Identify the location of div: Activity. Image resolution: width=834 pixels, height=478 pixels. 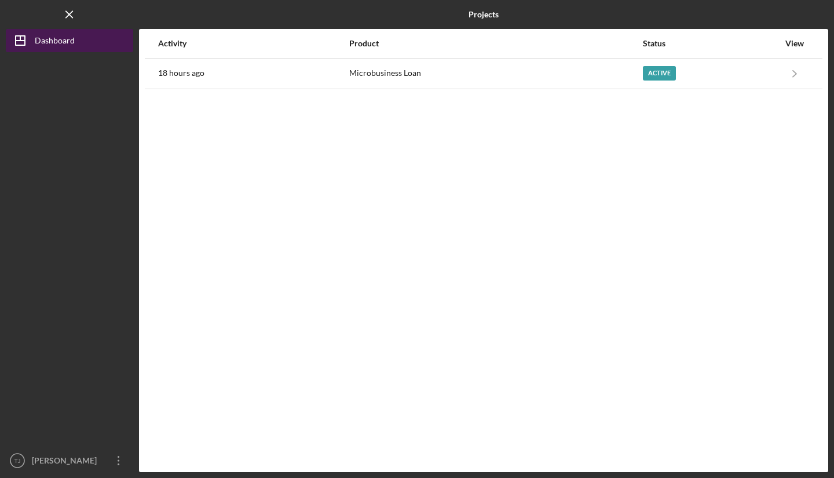
(253, 43).